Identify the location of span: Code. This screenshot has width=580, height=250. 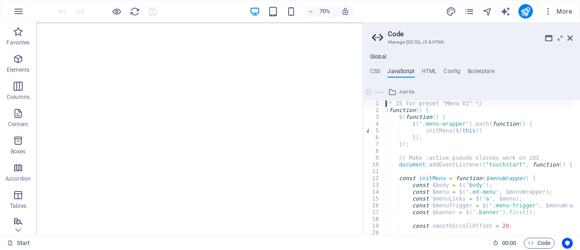
(539, 243).